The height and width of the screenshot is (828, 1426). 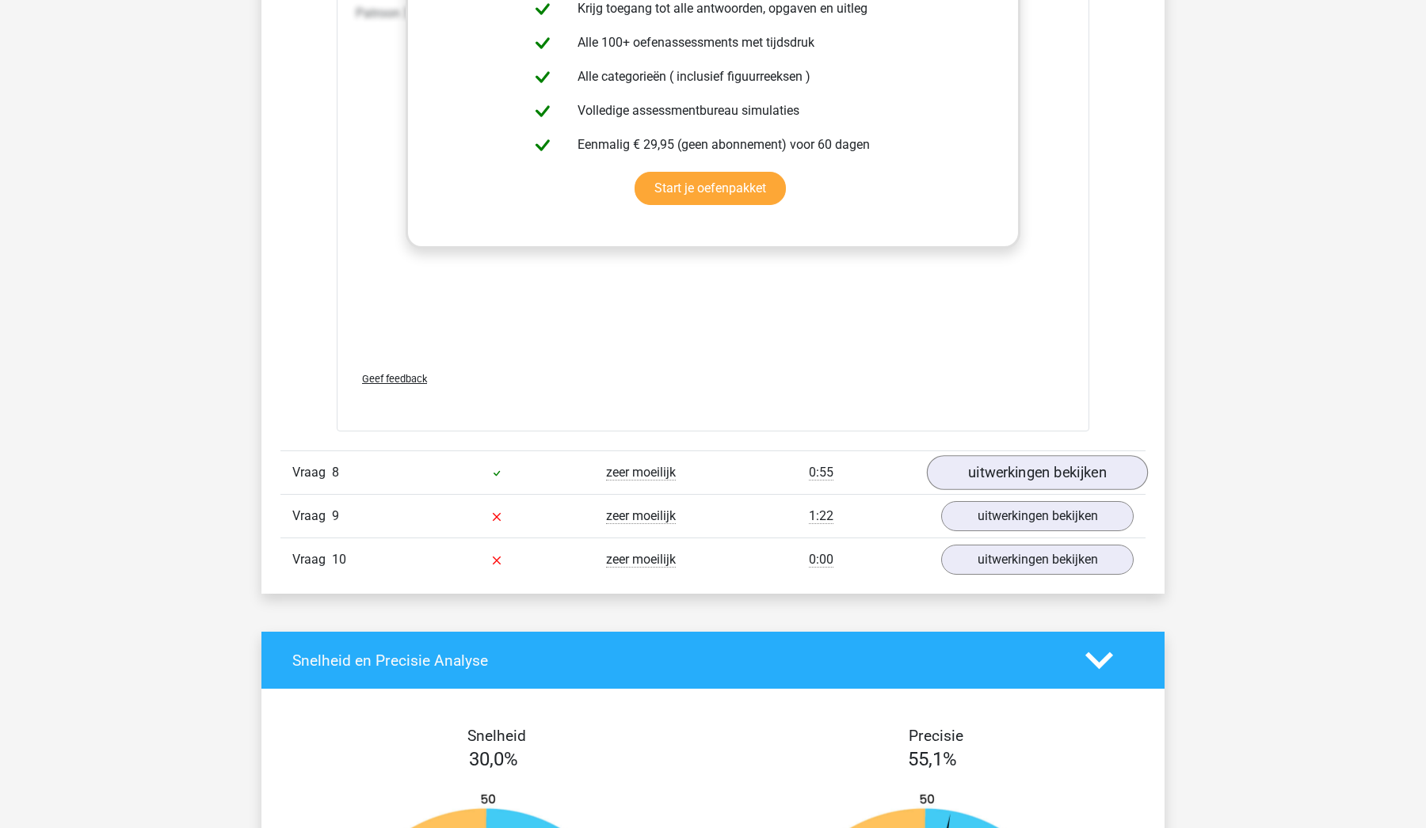 I want to click on h4: Snelheid, so click(x=497, y=736).